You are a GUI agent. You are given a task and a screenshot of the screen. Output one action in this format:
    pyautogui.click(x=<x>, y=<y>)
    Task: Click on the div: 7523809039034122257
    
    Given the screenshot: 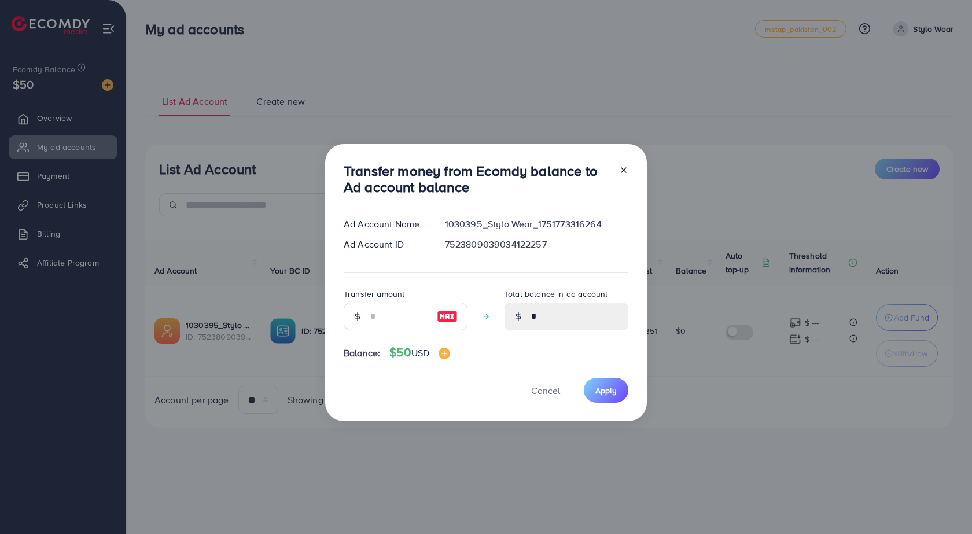 What is the action you would take?
    pyautogui.click(x=537, y=244)
    